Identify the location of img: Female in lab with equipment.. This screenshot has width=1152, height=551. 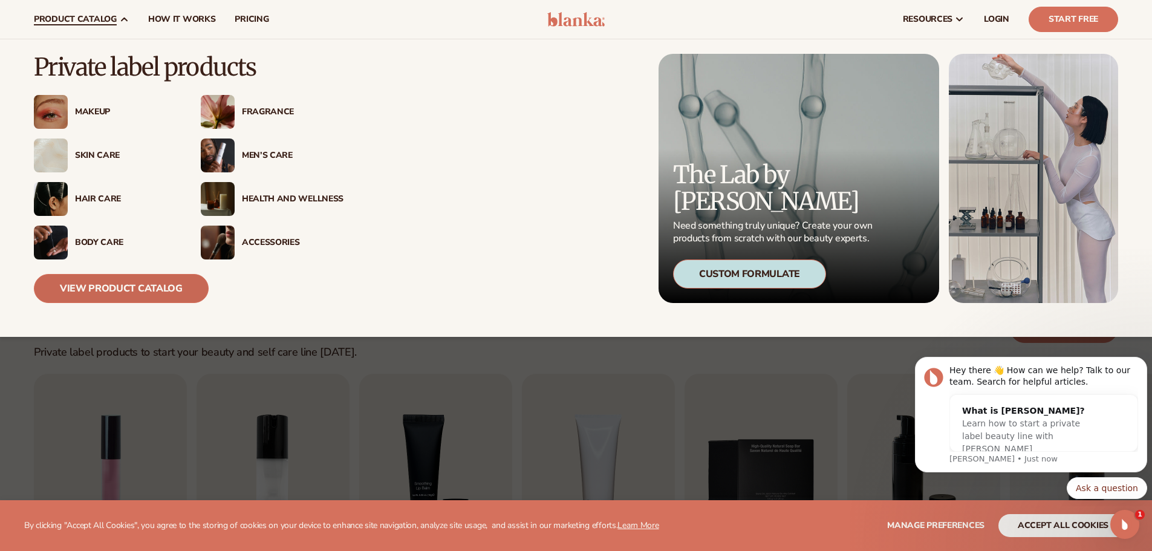
(1034, 178).